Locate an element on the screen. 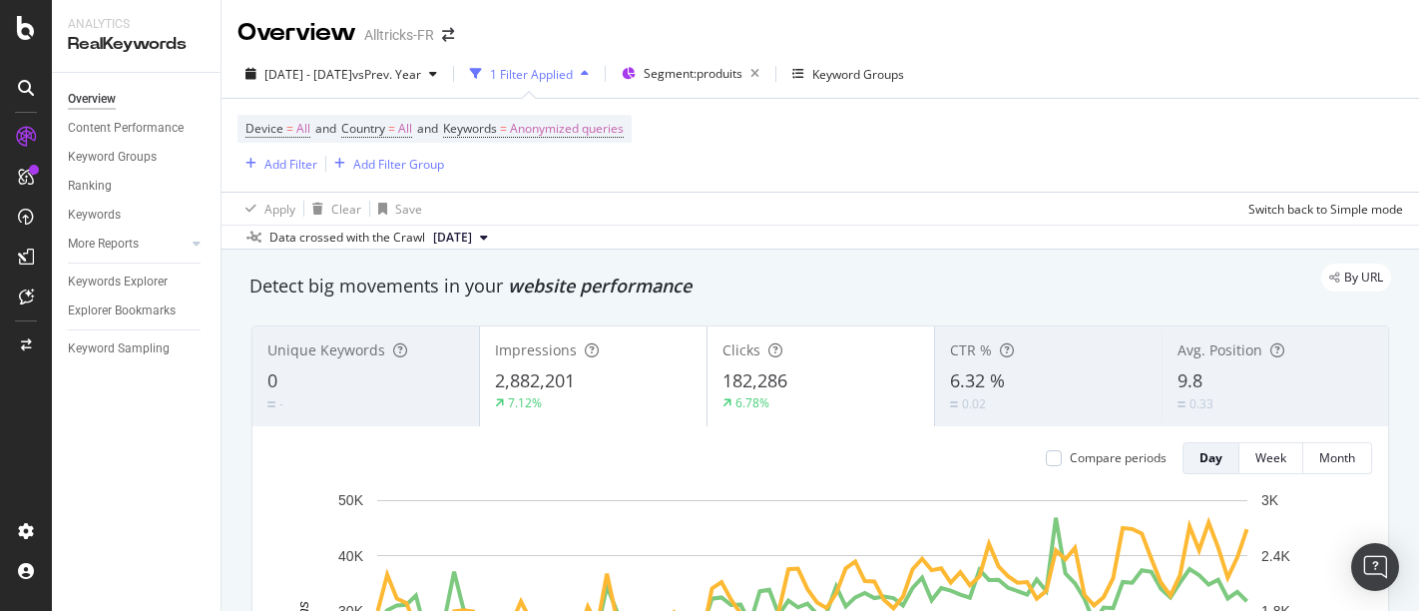 The width and height of the screenshot is (1419, 611). div: Switch back to Simple mode is located at coordinates (1325, 209).